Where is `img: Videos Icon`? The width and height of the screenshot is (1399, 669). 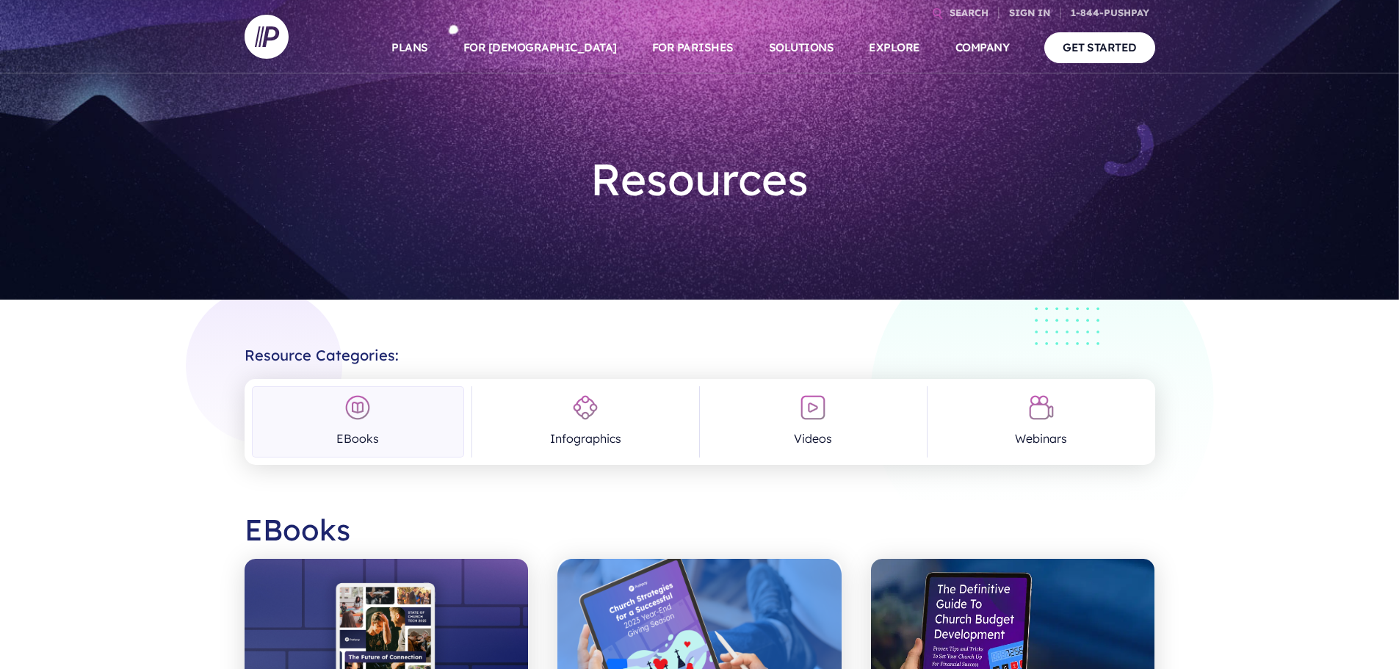
img: Videos Icon is located at coordinates (813, 408).